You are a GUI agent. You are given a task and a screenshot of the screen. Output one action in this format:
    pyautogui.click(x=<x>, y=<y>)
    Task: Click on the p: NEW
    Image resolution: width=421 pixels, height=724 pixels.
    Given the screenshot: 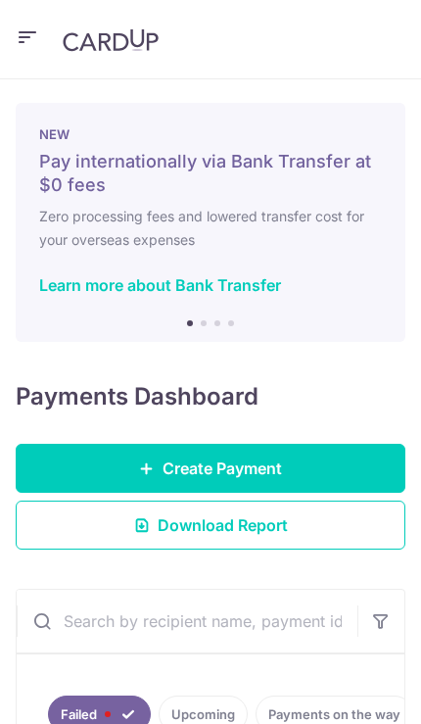 What is the action you would take?
    pyautogui.click(x=211, y=134)
    